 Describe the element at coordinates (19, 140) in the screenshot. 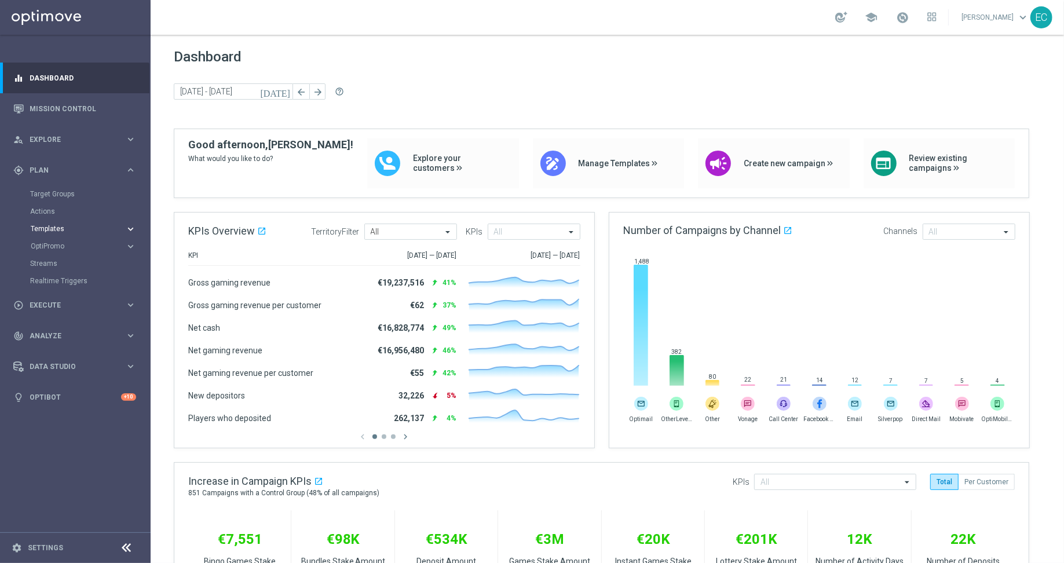

I see `i: person_search` at that location.